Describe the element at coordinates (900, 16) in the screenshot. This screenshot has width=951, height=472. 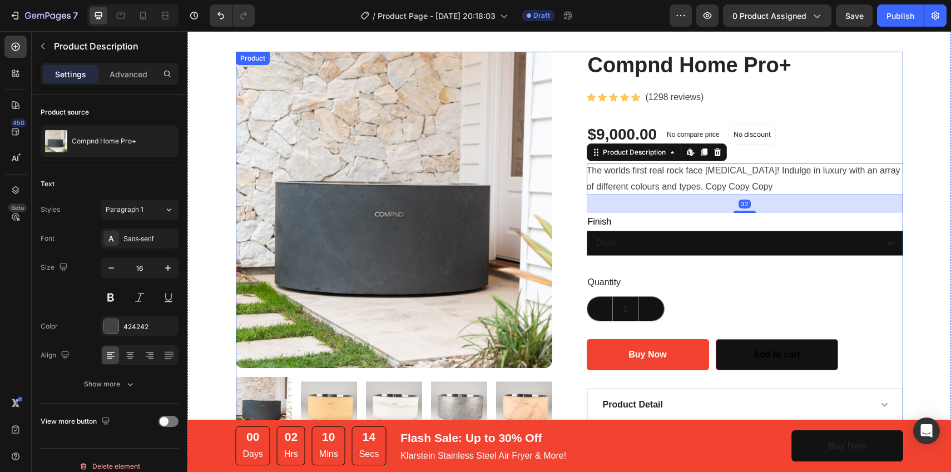
I see `div: Publish` at that location.